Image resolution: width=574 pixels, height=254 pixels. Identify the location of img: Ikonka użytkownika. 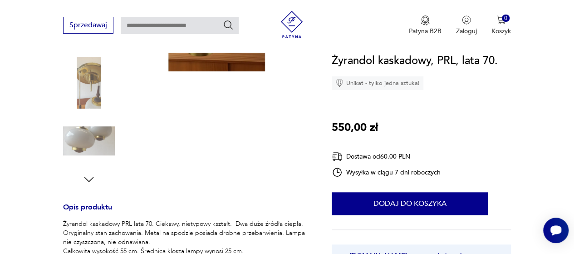
(467, 20).